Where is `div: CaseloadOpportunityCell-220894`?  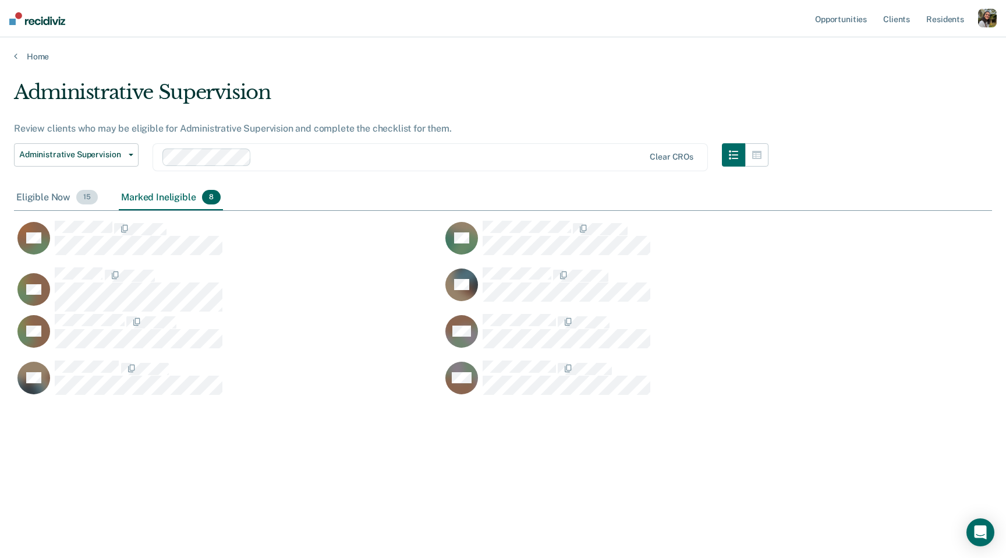
div: CaseloadOpportunityCell-220894 is located at coordinates (656, 337).